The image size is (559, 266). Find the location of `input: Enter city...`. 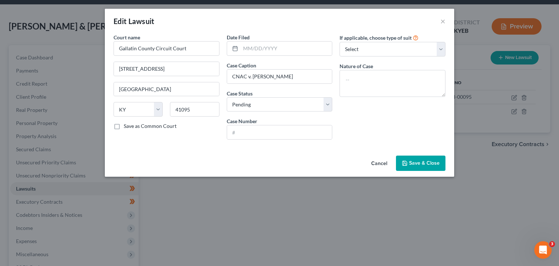

input: Enter city... is located at coordinates (166, 89).